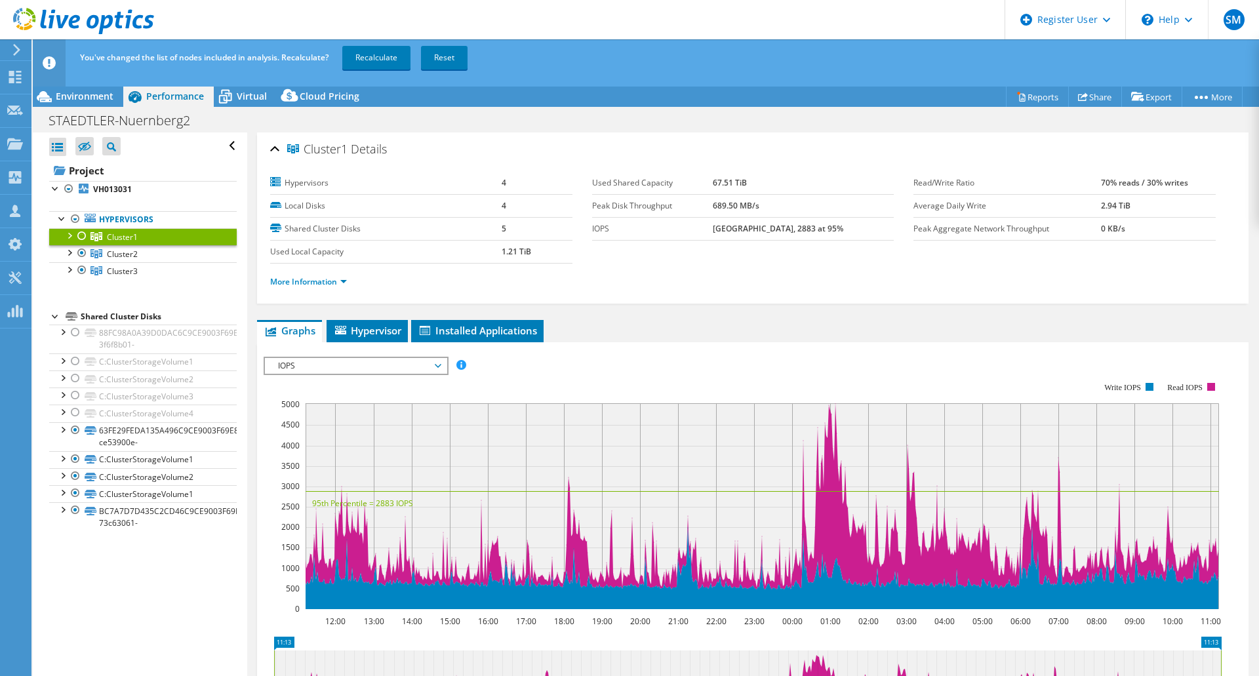  I want to click on text: 18:00, so click(564, 621).